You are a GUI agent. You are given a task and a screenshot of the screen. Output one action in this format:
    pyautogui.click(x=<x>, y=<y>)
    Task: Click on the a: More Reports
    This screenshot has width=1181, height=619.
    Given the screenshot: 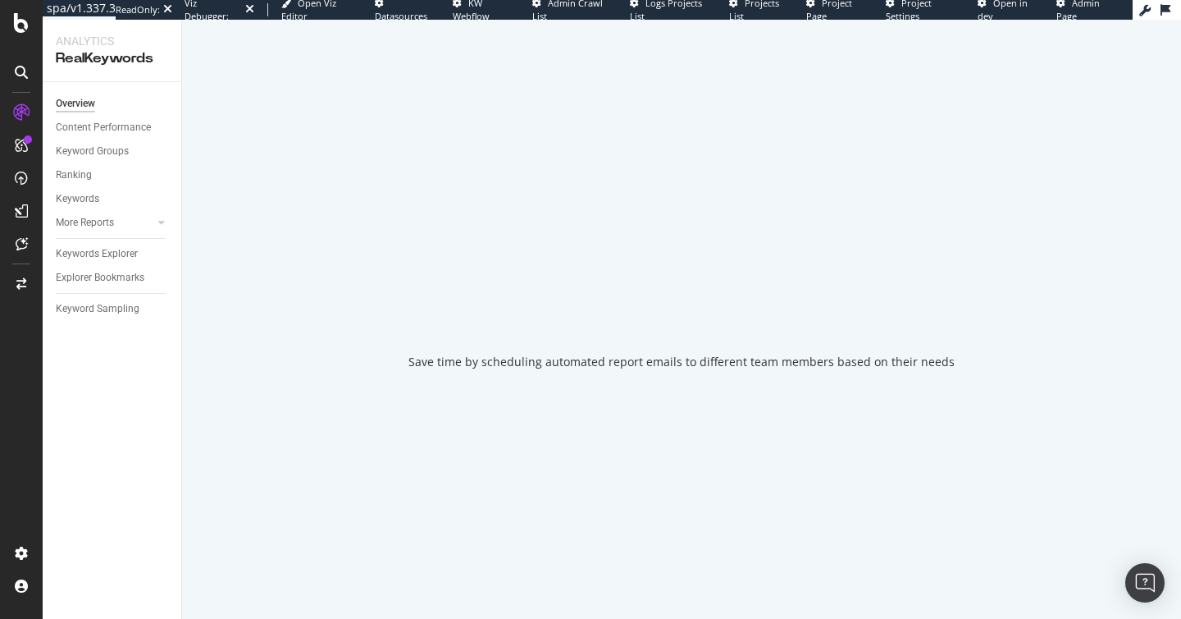 What is the action you would take?
    pyautogui.click(x=104, y=222)
    